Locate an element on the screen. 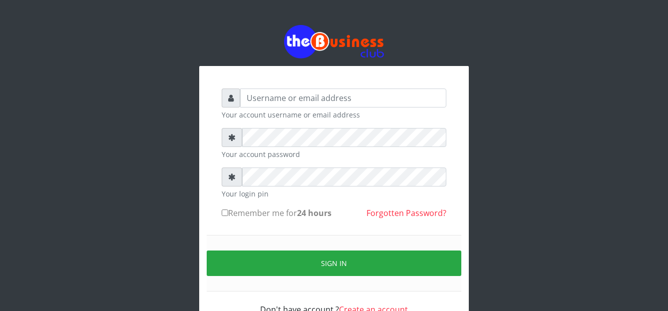 The width and height of the screenshot is (668, 311). input: Username or email address is located at coordinates (343, 98).